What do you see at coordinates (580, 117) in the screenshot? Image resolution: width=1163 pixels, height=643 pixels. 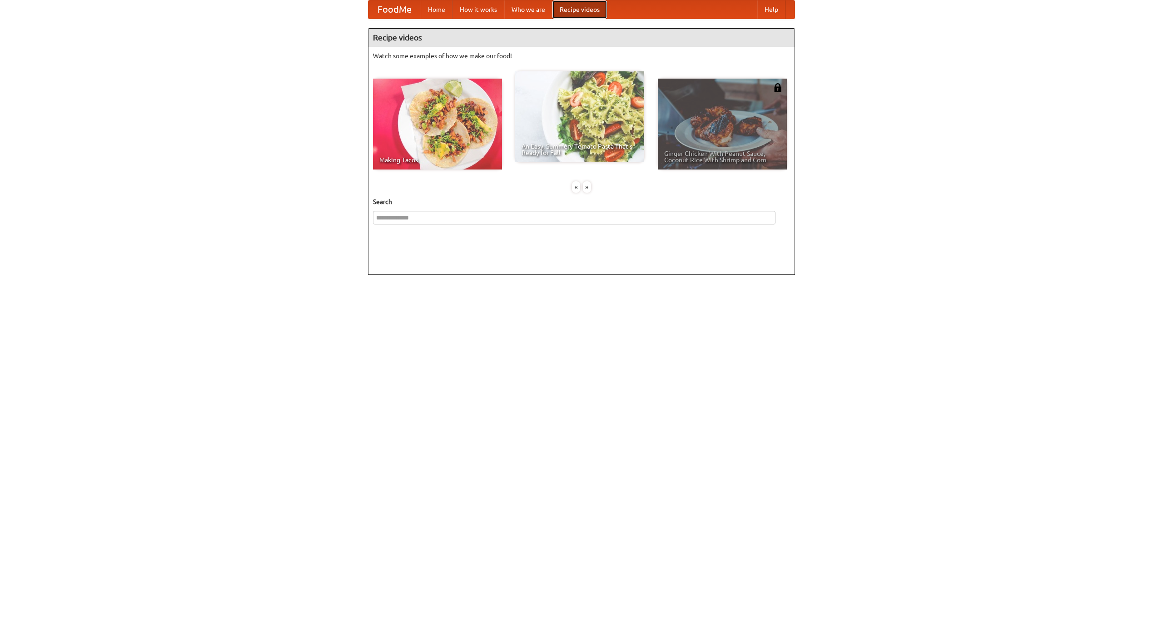 I see `a: An Easy, Summery Tomato Pasta That's Ready for Fall` at bounding box center [580, 117].